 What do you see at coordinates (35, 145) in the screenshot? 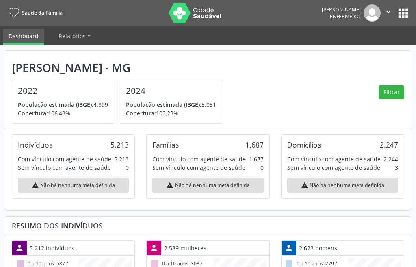
I see `div: Indivíduos` at bounding box center [35, 145].